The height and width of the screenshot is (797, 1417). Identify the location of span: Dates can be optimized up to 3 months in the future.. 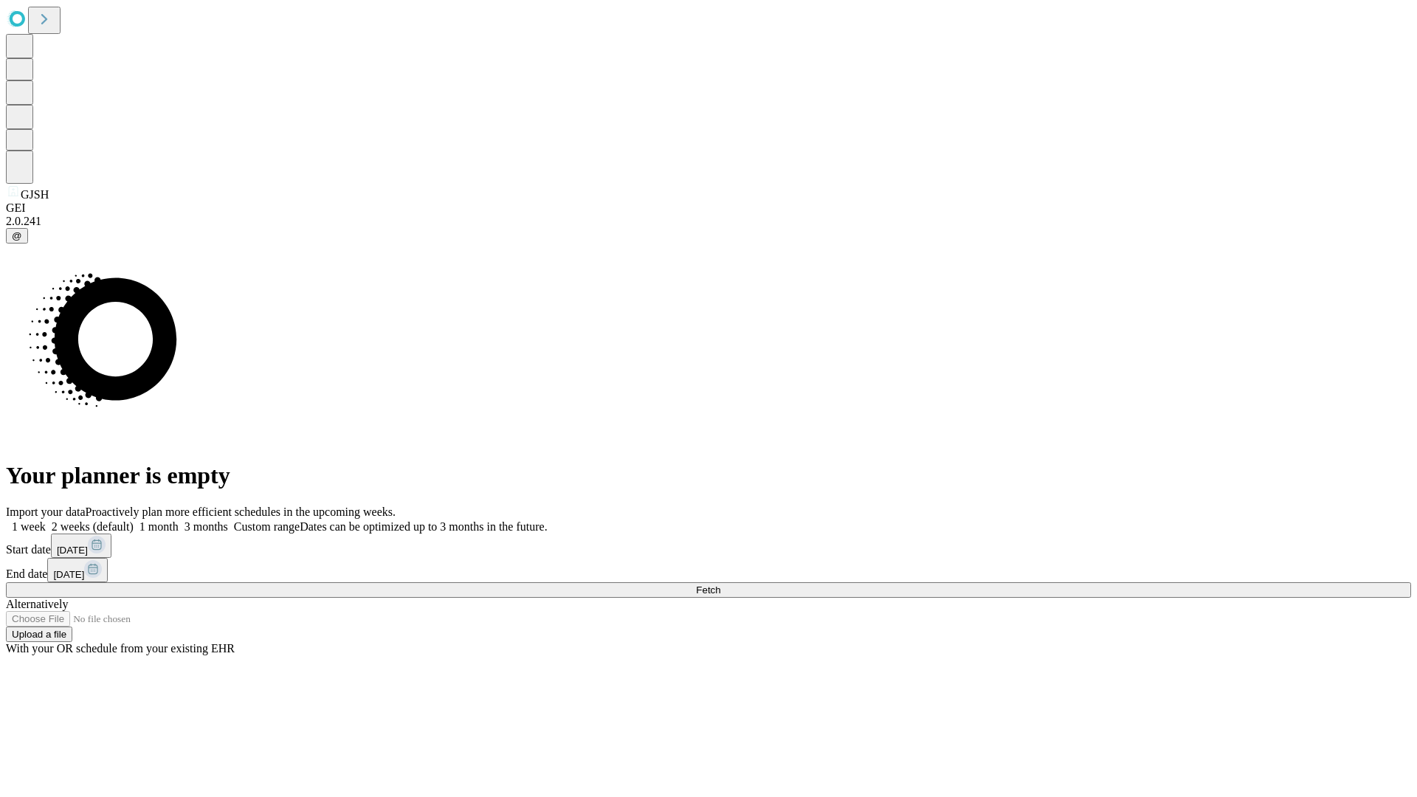
(423, 526).